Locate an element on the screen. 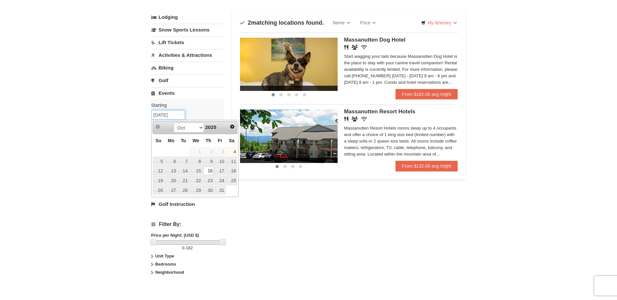 The image size is (617, 300). a: Lodging is located at coordinates (187, 17).